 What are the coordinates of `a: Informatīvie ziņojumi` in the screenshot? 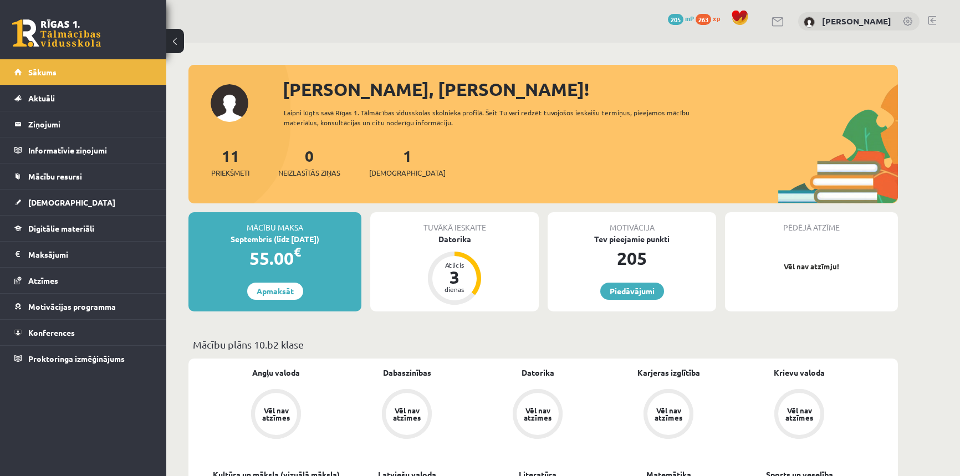 It's located at (83, 150).